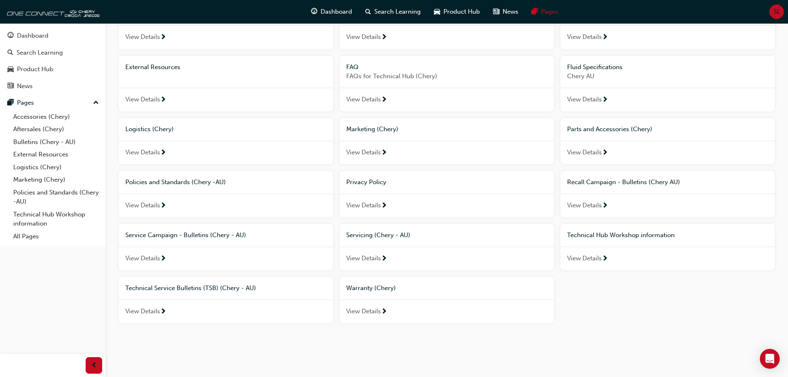 This screenshot has width=788, height=377. What do you see at coordinates (96, 103) in the screenshot?
I see `span: up-icon` at bounding box center [96, 103].